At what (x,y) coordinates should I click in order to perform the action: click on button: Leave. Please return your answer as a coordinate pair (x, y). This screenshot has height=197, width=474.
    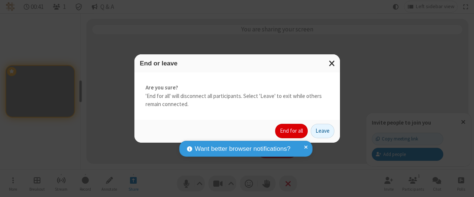
    Looking at the image, I should click on (322, 131).